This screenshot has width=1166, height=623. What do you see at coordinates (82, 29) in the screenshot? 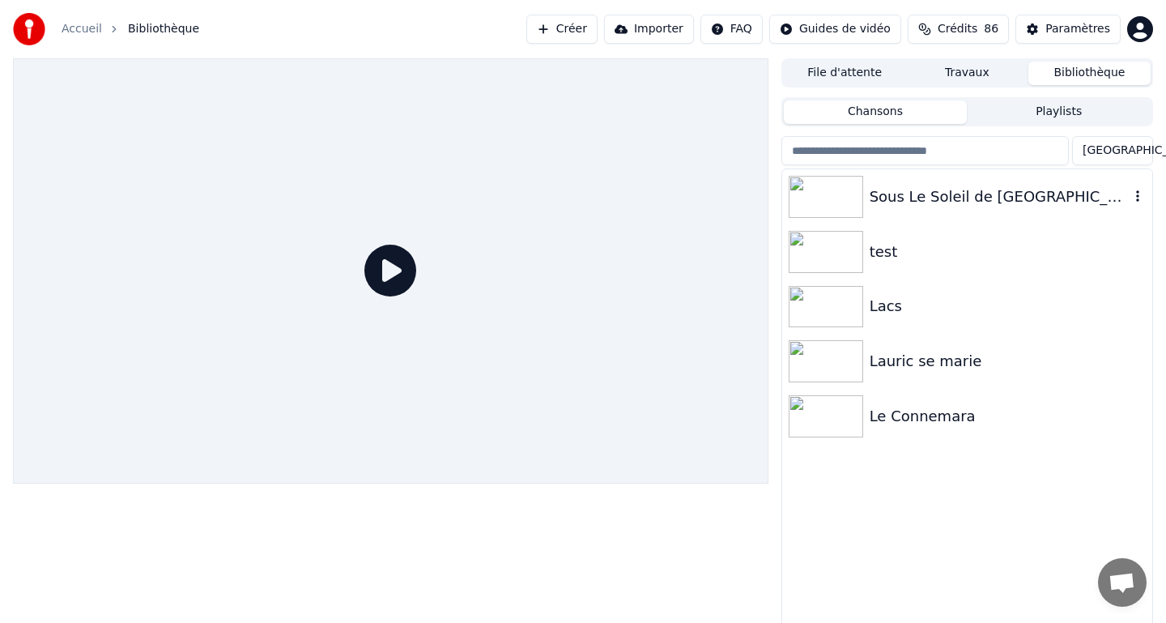
I see `a: Accueil` at bounding box center [82, 29].